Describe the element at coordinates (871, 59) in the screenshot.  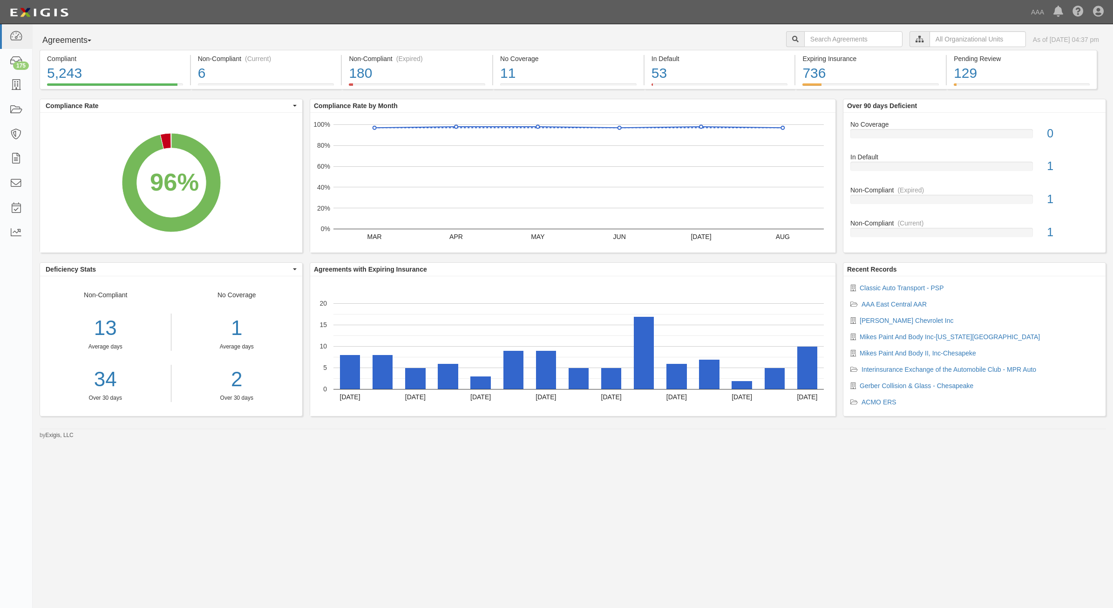
I see `div: Expiring Insurance` at that location.